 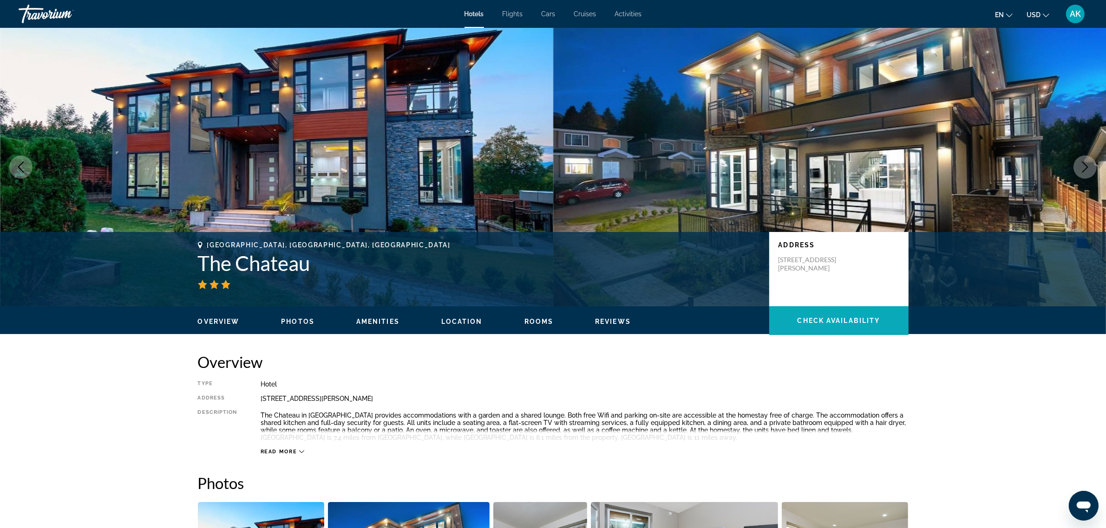 What do you see at coordinates (378, 322) in the screenshot?
I see `button: Amenities` at bounding box center [378, 322].